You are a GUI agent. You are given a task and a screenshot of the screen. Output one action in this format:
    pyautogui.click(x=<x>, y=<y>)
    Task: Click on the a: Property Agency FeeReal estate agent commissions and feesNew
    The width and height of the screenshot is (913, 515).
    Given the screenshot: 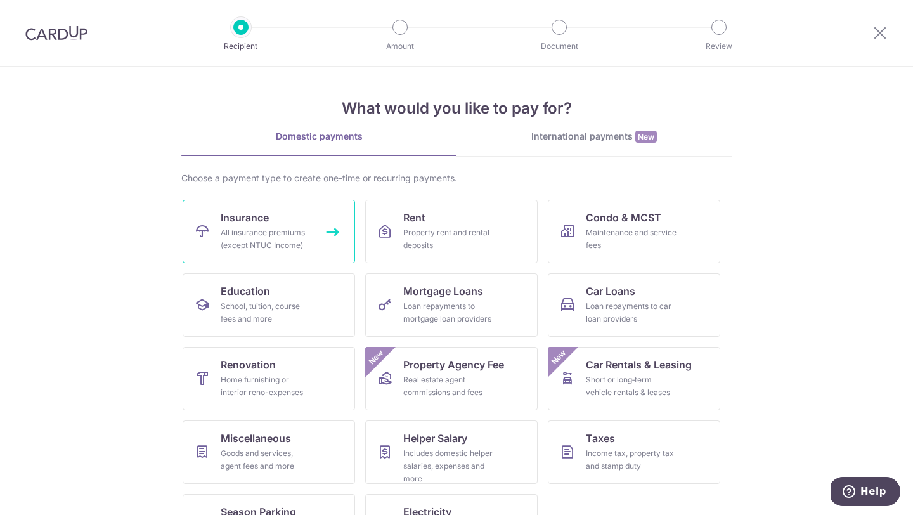 What is the action you would take?
    pyautogui.click(x=452, y=379)
    